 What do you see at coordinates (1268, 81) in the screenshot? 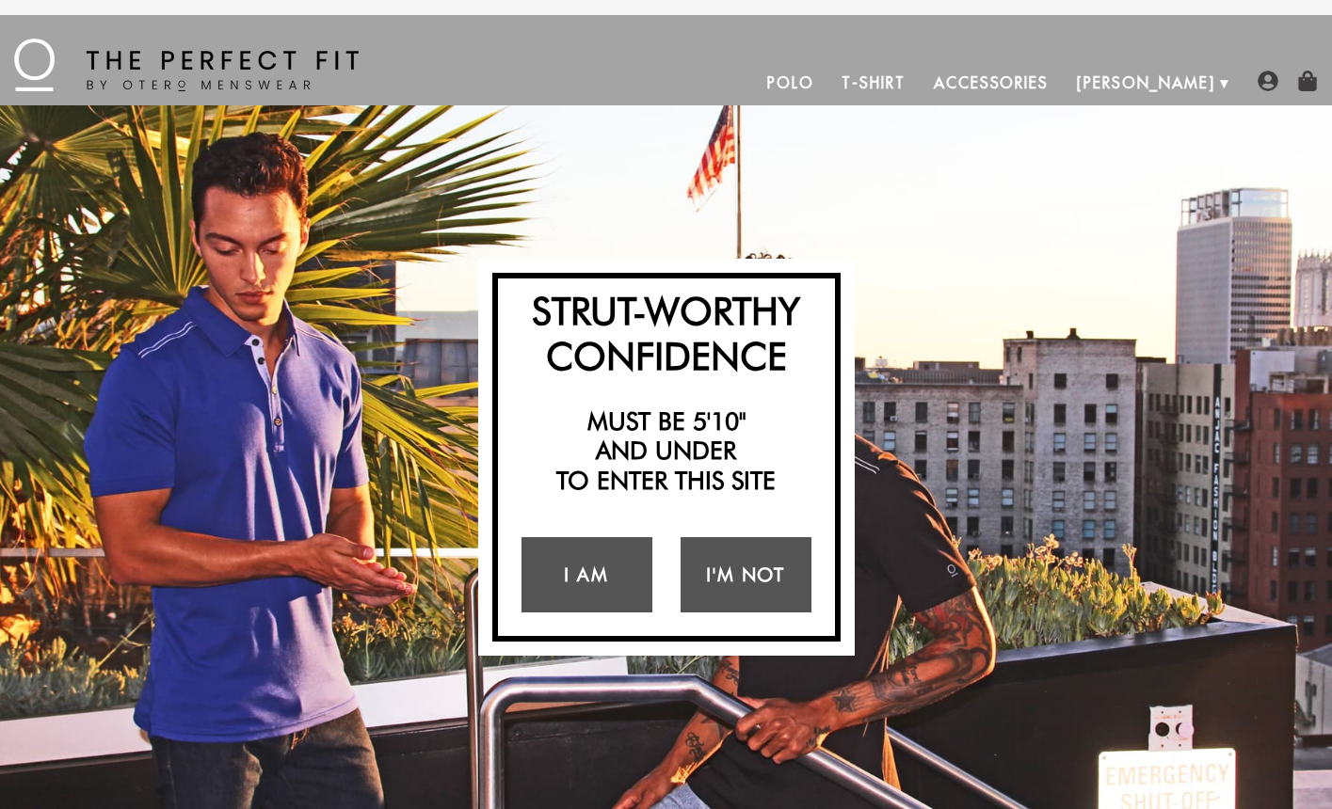
I see `img: user-account-icon.png` at bounding box center [1268, 81].